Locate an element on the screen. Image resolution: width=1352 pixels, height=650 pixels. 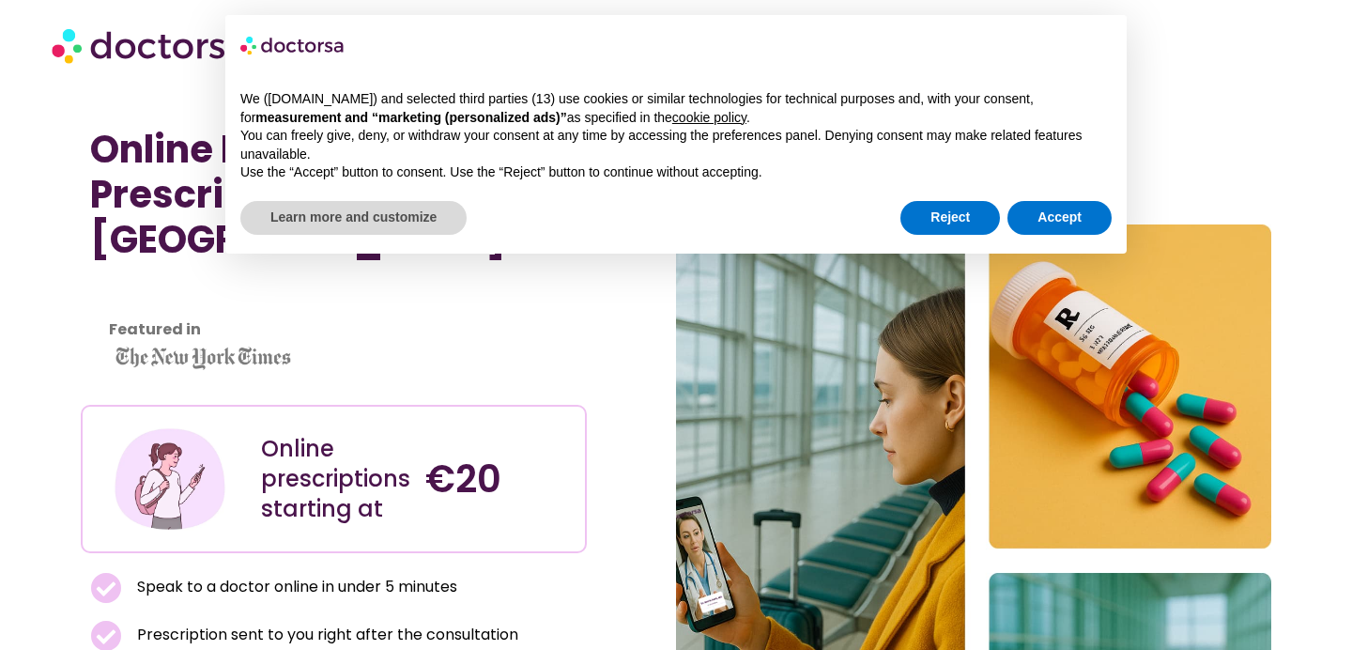
img: Illustration depicting a young woman in a casual outfit, engaged with her smartphone. She has a p... is located at coordinates (170, 479).